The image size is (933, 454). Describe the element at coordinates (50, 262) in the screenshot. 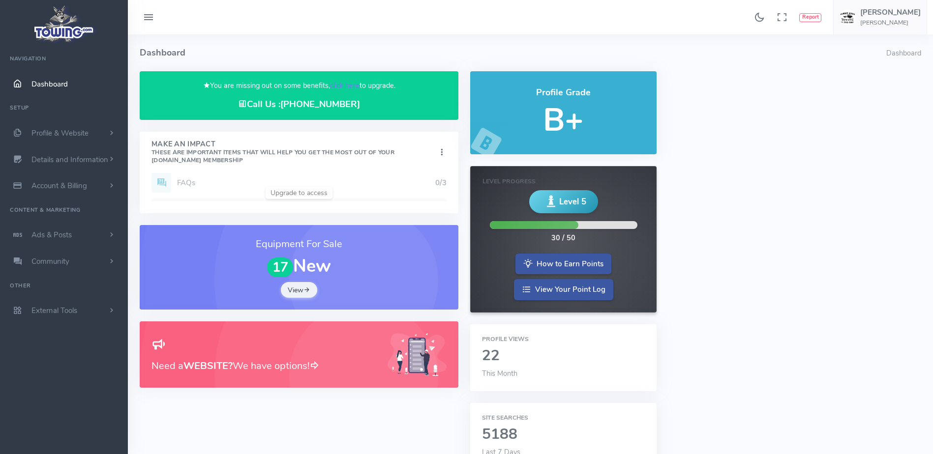

I see `span: Community` at that location.